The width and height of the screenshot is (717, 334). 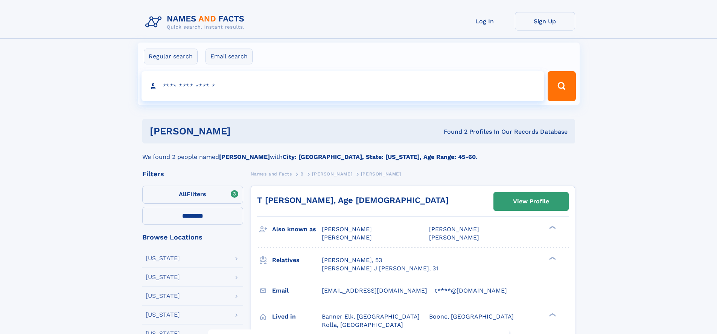 I want to click on div: Browse Locations, so click(x=193, y=237).